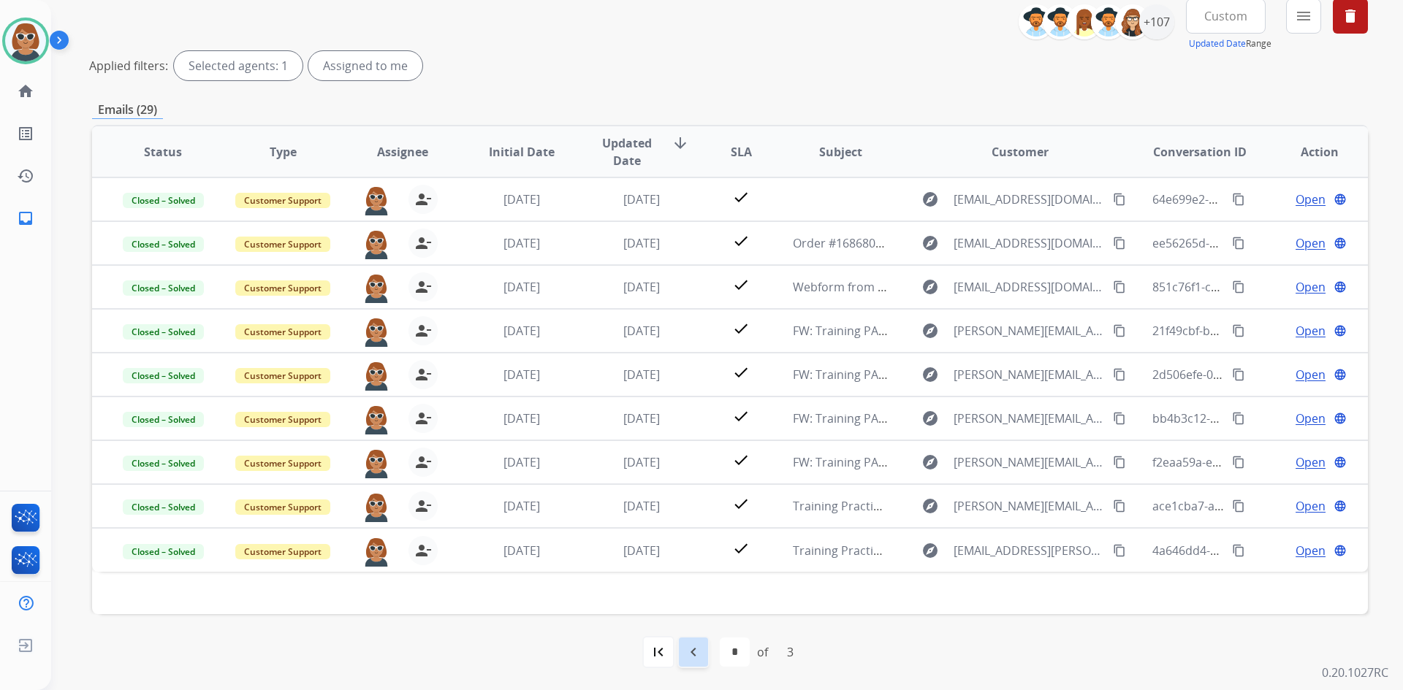 This screenshot has height=690, width=1403. Describe the element at coordinates (403, 152) in the screenshot. I see `span: Assignee` at that location.